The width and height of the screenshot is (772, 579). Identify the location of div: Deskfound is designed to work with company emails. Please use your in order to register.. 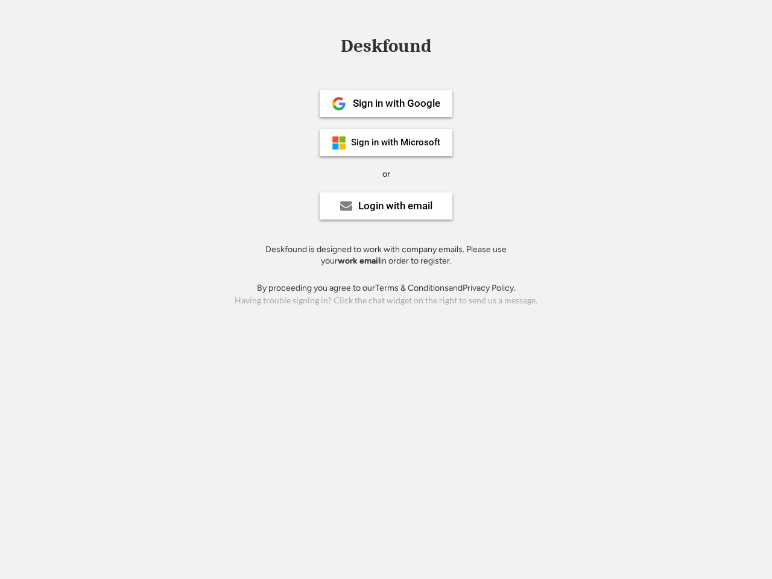
(386, 255).